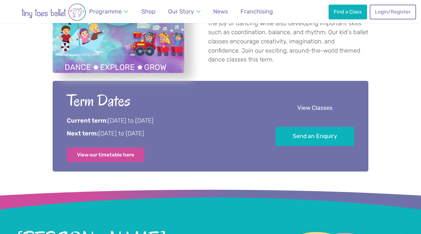 The width and height of the screenshot is (421, 234). What do you see at coordinates (348, 12) in the screenshot?
I see `a: Find a Class` at bounding box center [348, 12].